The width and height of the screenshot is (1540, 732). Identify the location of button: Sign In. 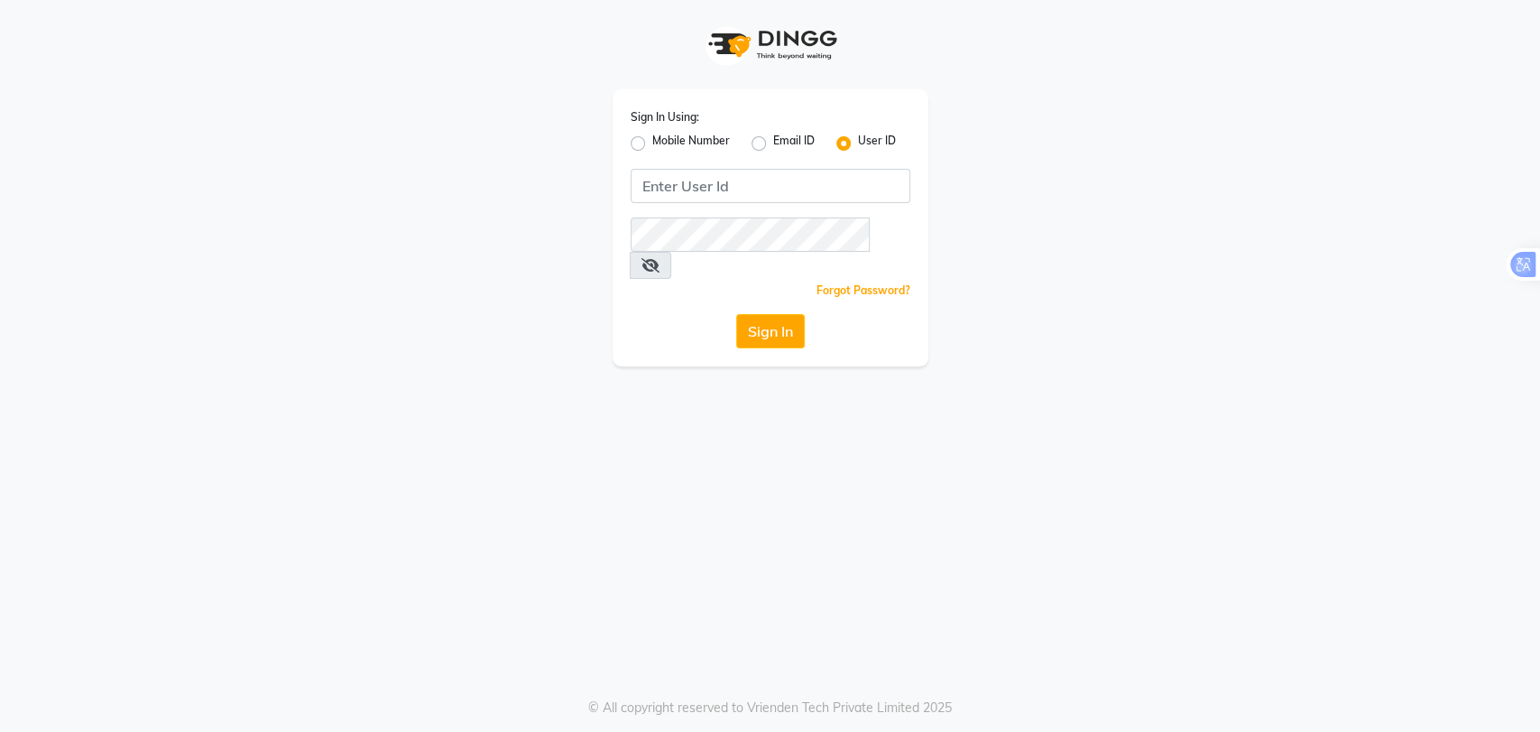
(770, 331).